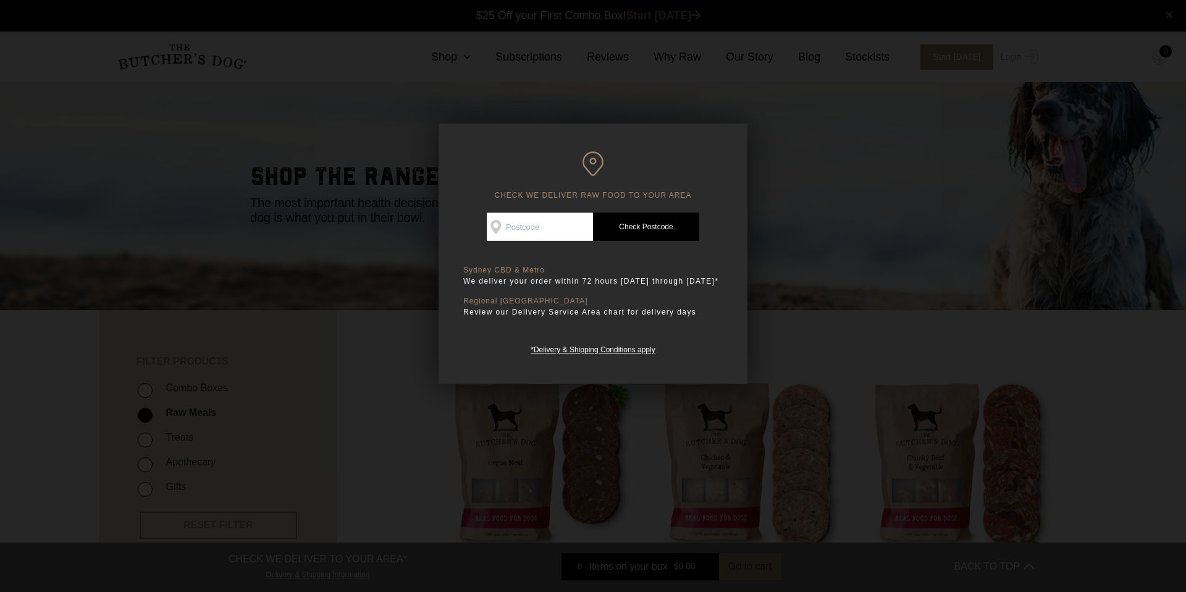  I want to click on a: Check Postcode, so click(646, 227).